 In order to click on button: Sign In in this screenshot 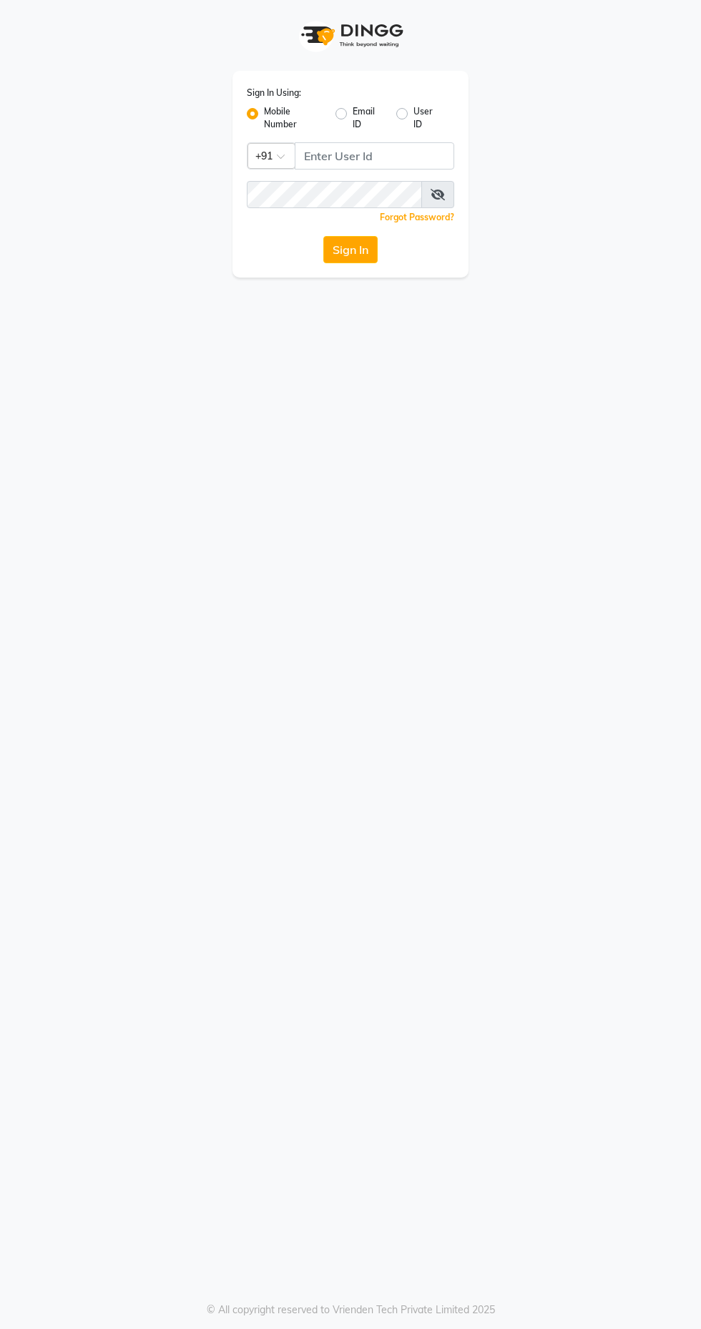, I will do `click(351, 250)`.